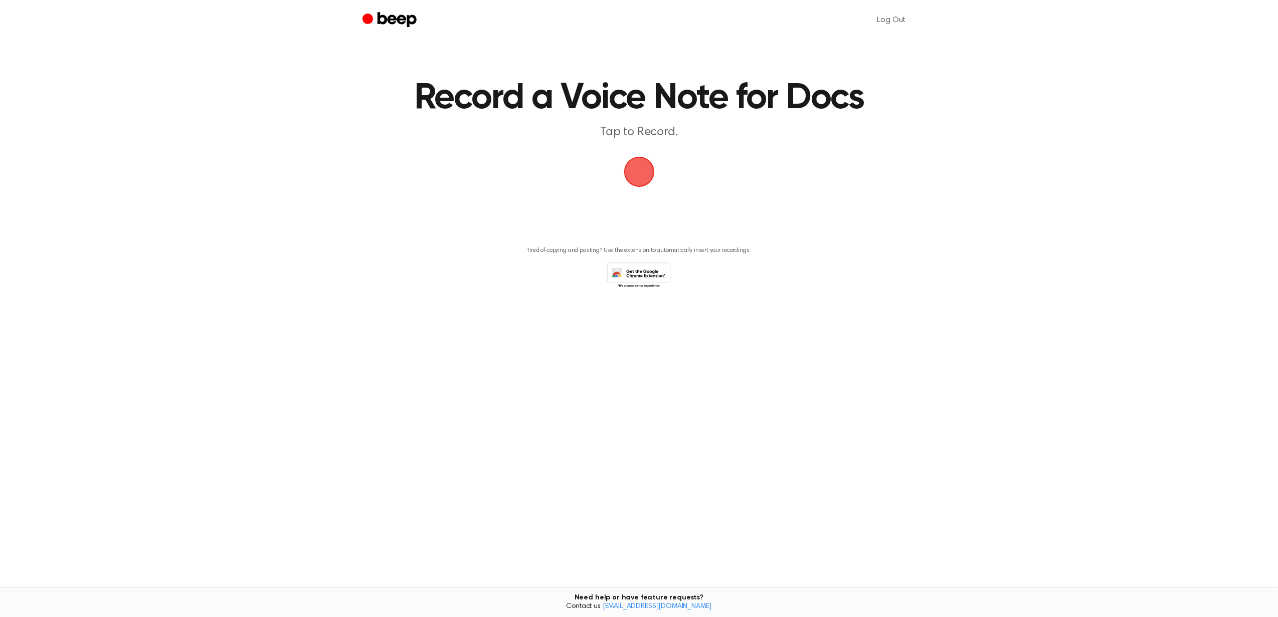  Describe the element at coordinates (390, 20) in the screenshot. I see `a: Beep` at that location.